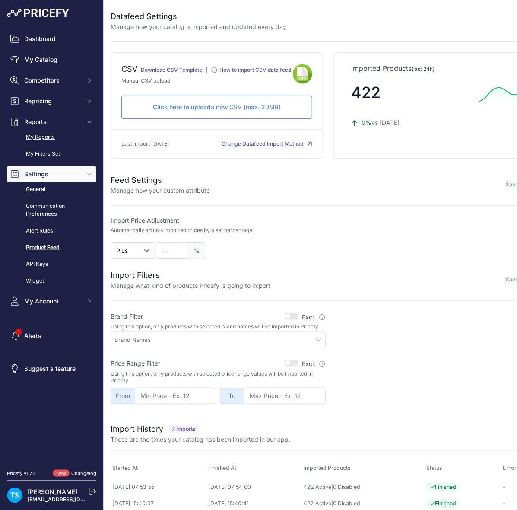 Image resolution: width=517 pixels, height=510 pixels. Describe the element at coordinates (198, 16) in the screenshot. I see `h2: Datafeed Settings` at that location.